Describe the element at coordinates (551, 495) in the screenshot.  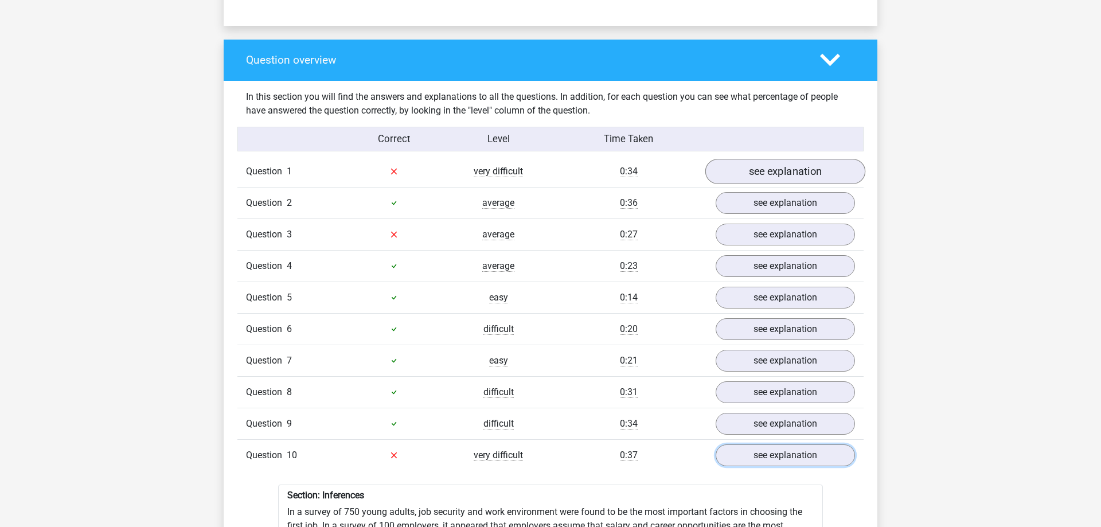
I see `h6: Section: Inferences` at that location.